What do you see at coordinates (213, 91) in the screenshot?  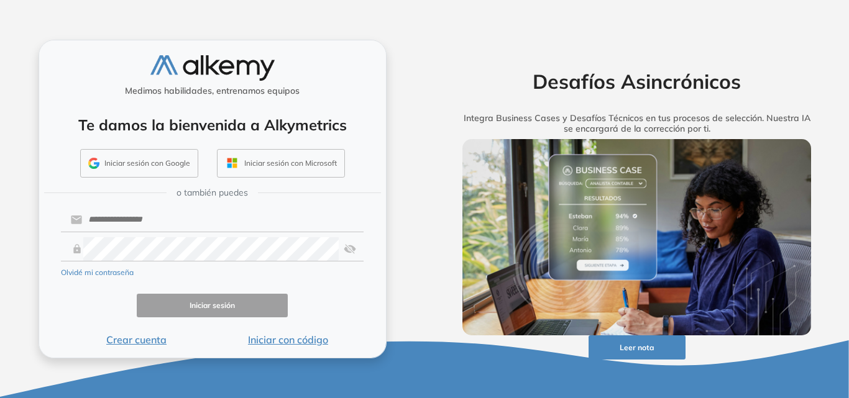 I see `h5: Medimos habilidades, entrenamos equipos` at bounding box center [213, 91].